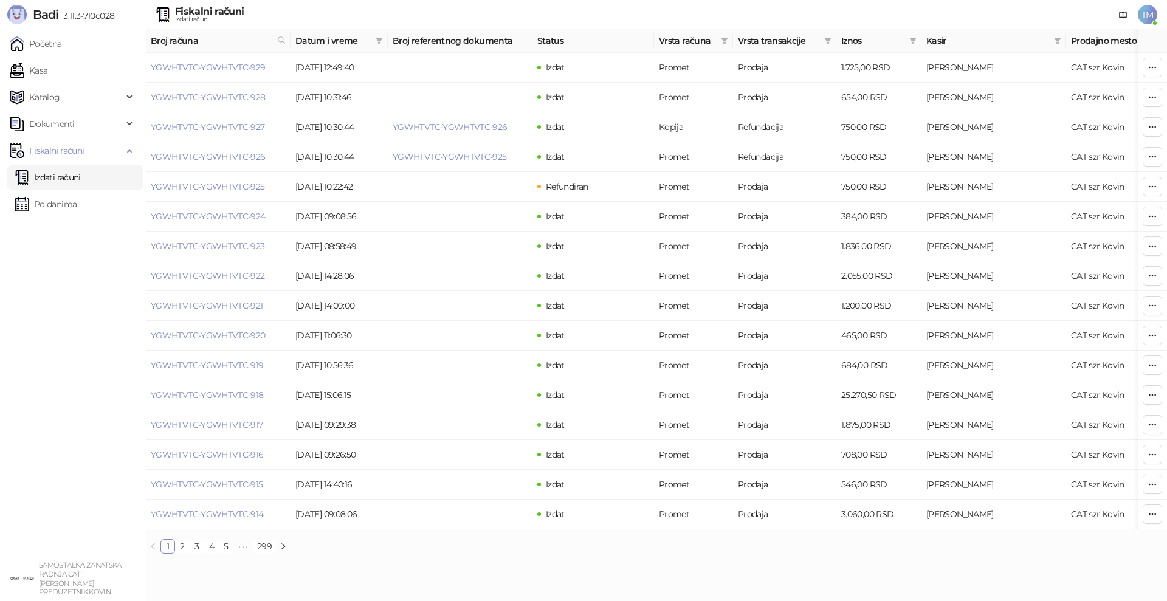  What do you see at coordinates (182, 546) in the screenshot?
I see `a: 2` at bounding box center [182, 546].